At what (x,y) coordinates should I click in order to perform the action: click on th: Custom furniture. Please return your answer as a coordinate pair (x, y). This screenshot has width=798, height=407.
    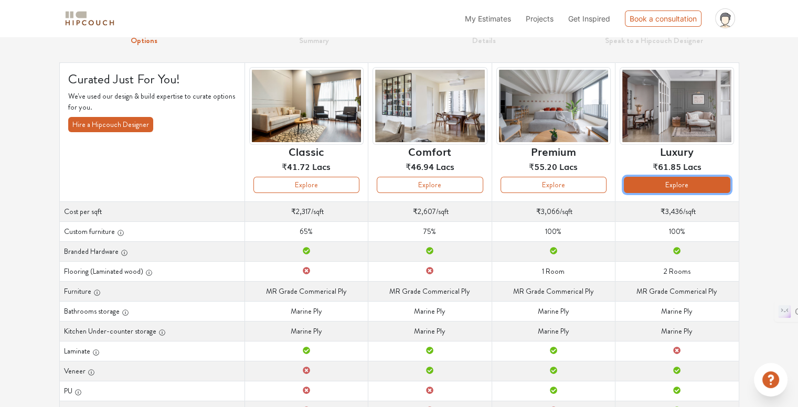
    Looking at the image, I should click on (152, 232).